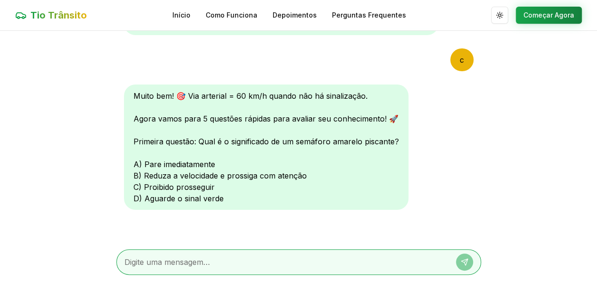 This screenshot has height=282, width=597. What do you see at coordinates (369, 15) in the screenshot?
I see `a: Perguntas Frequentes` at bounding box center [369, 15].